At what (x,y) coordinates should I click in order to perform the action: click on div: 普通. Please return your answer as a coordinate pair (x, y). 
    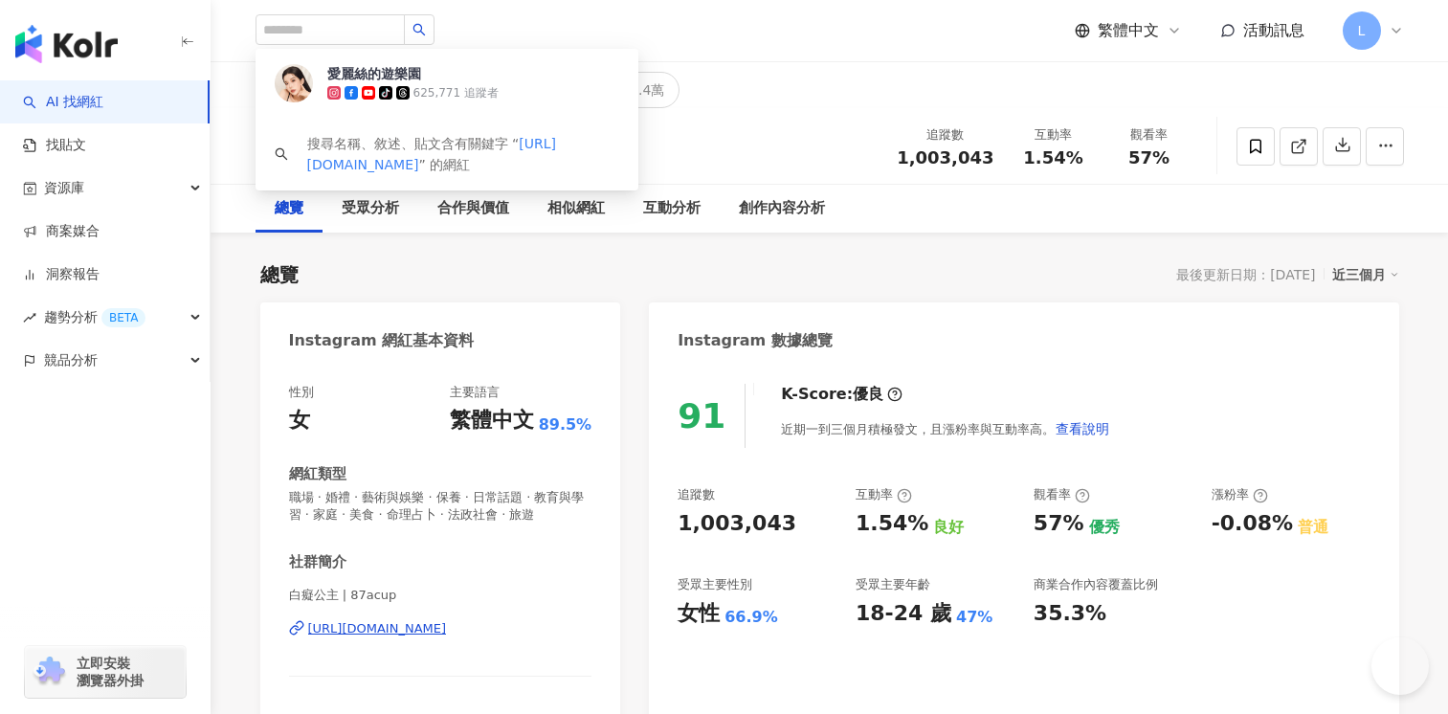
    Looking at the image, I should click on (1313, 527).